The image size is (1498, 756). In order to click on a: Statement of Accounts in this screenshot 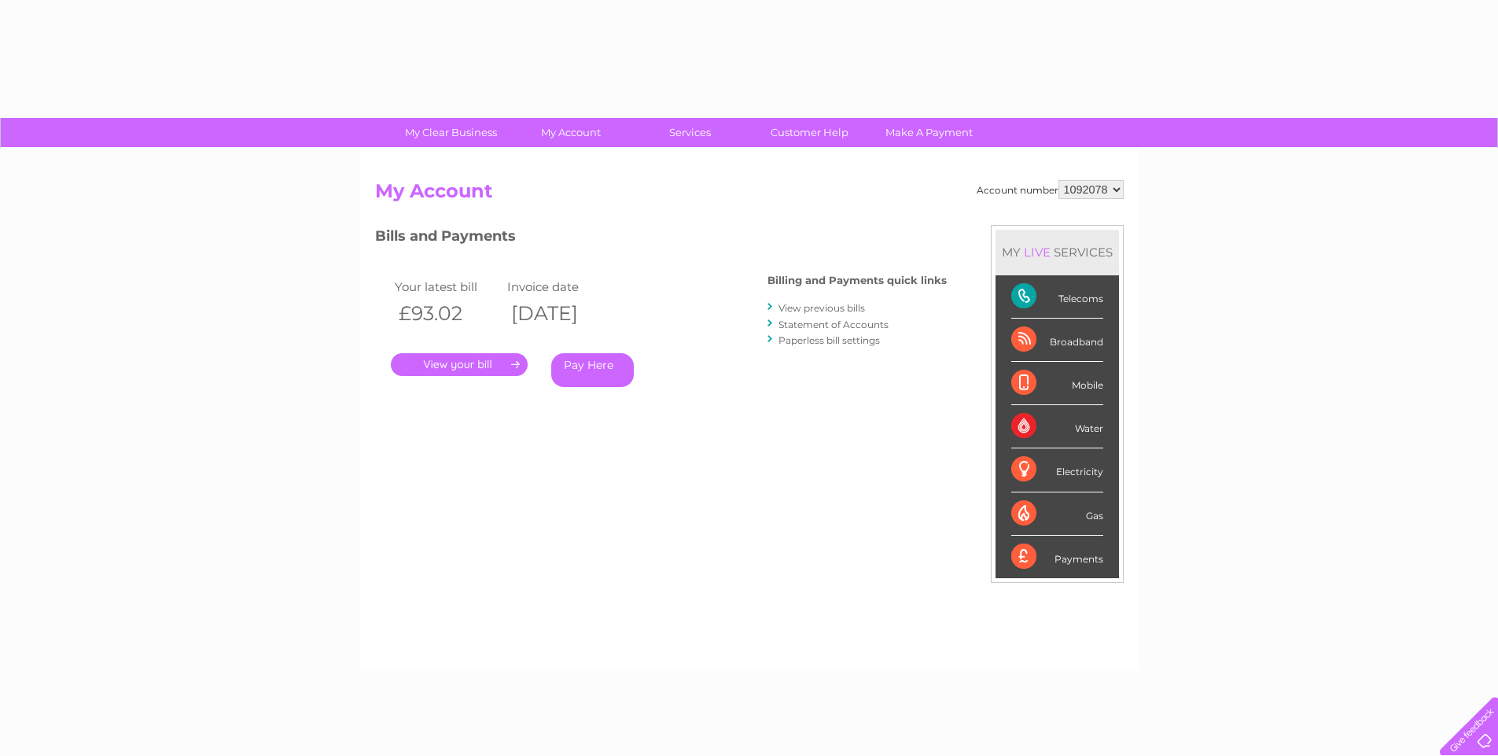, I will do `click(834, 324)`.